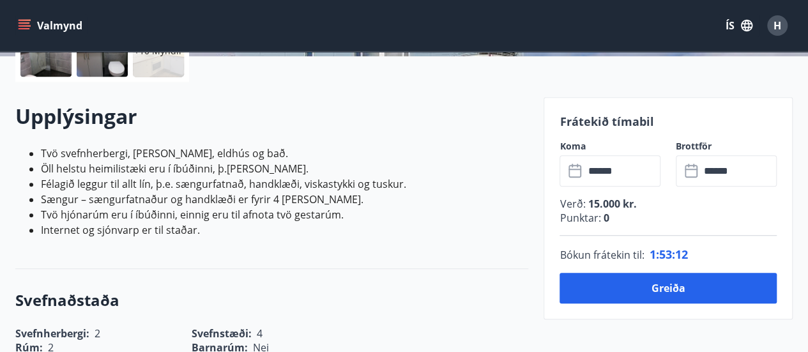 The height and width of the screenshot is (352, 808). What do you see at coordinates (666, 254) in the screenshot?
I see `span: 53 :` at bounding box center [666, 254].